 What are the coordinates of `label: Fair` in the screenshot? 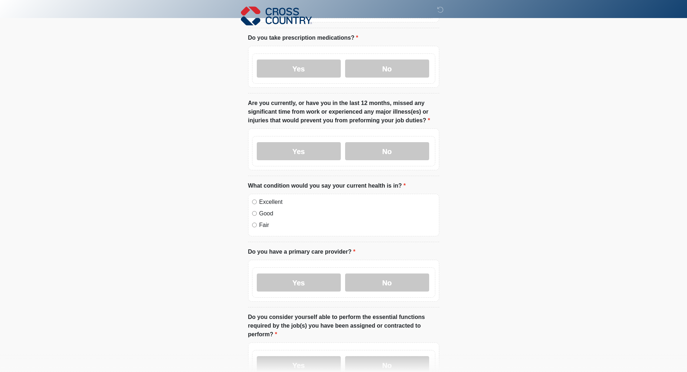 It's located at (347, 225).